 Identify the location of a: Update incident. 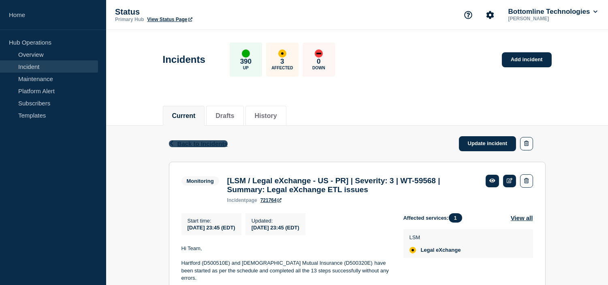
(488, 143).